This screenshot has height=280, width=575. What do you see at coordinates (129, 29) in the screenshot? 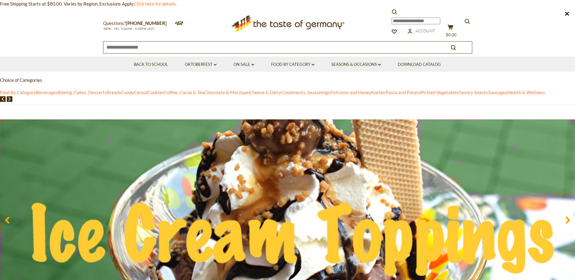
I see `span: MON - FRI, 9:00AM - 5:00PM (EST)` at bounding box center [129, 29].